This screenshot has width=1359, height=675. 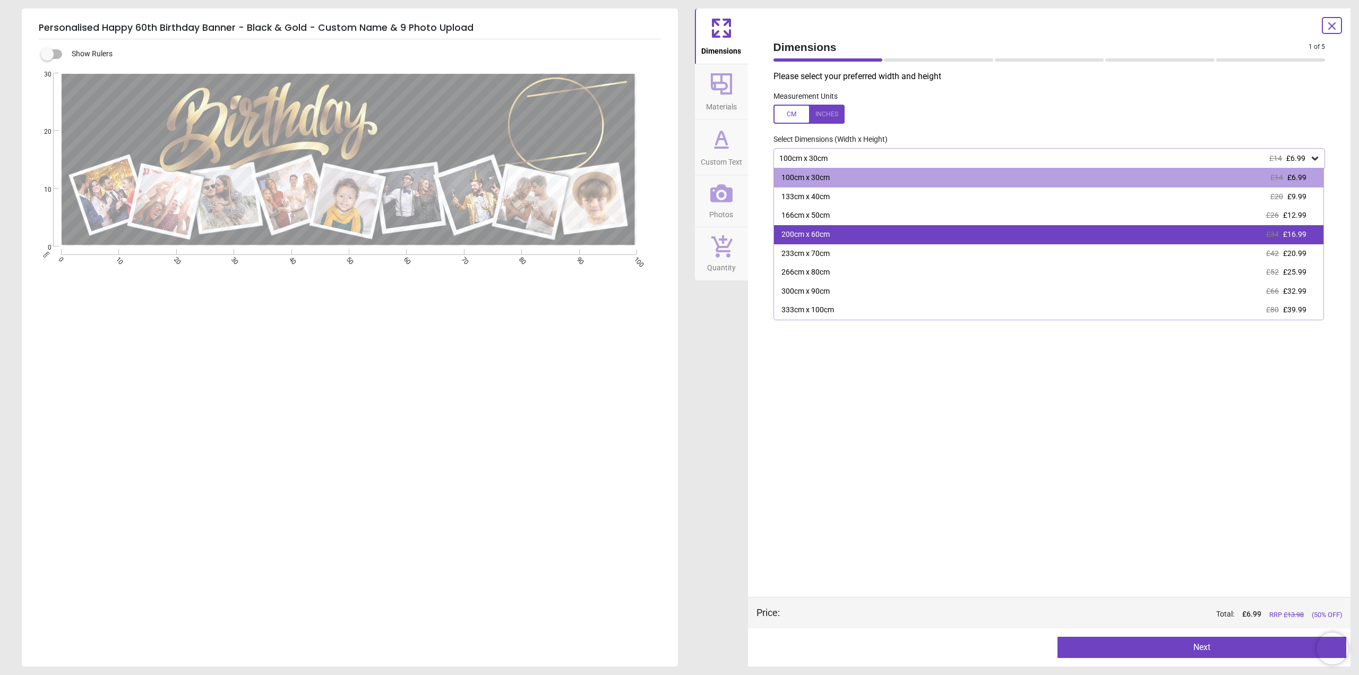 What do you see at coordinates (1272, 272) in the screenshot?
I see `span: £52` at bounding box center [1272, 272].